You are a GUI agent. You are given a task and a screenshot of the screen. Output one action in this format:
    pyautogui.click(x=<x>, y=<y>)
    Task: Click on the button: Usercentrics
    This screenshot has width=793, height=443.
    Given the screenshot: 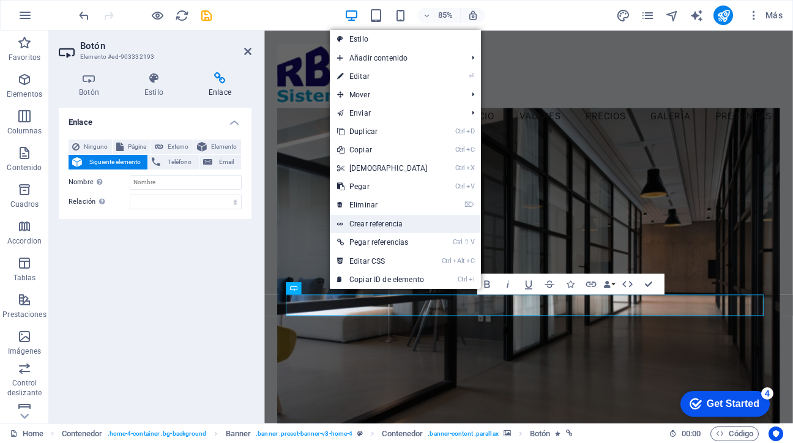 What is the action you would take?
    pyautogui.click(x=776, y=434)
    